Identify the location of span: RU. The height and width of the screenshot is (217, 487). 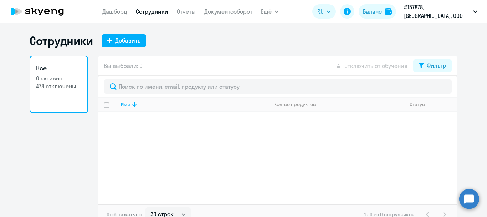
(321, 11).